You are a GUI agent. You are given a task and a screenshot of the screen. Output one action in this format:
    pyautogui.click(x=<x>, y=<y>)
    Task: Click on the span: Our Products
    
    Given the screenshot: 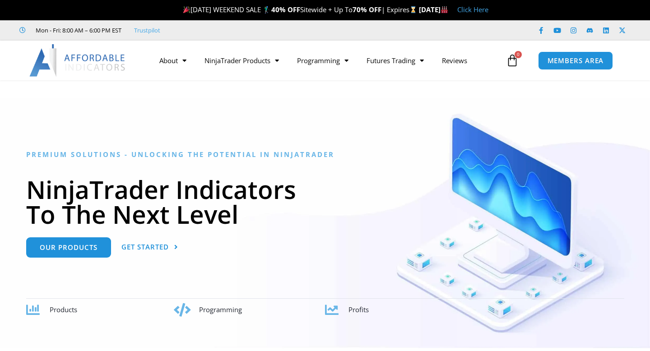 What is the action you would take?
    pyautogui.click(x=69, y=247)
    